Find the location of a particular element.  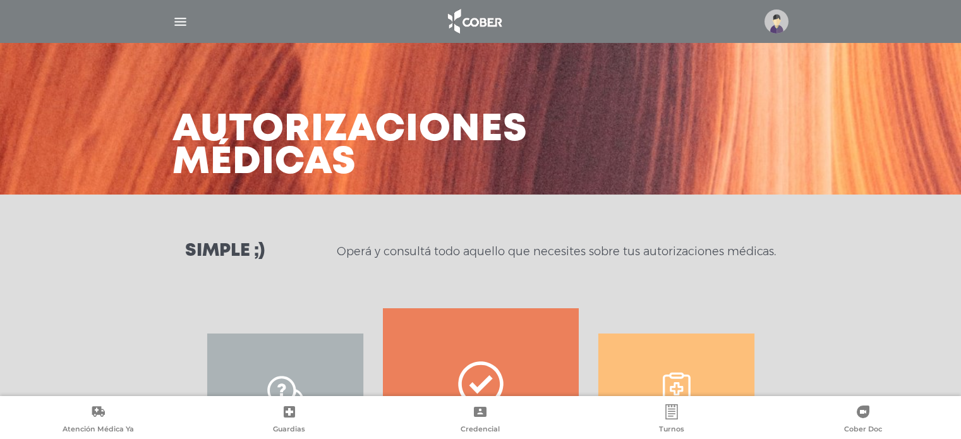

span: Atención Médica Ya is located at coordinates (98, 430).